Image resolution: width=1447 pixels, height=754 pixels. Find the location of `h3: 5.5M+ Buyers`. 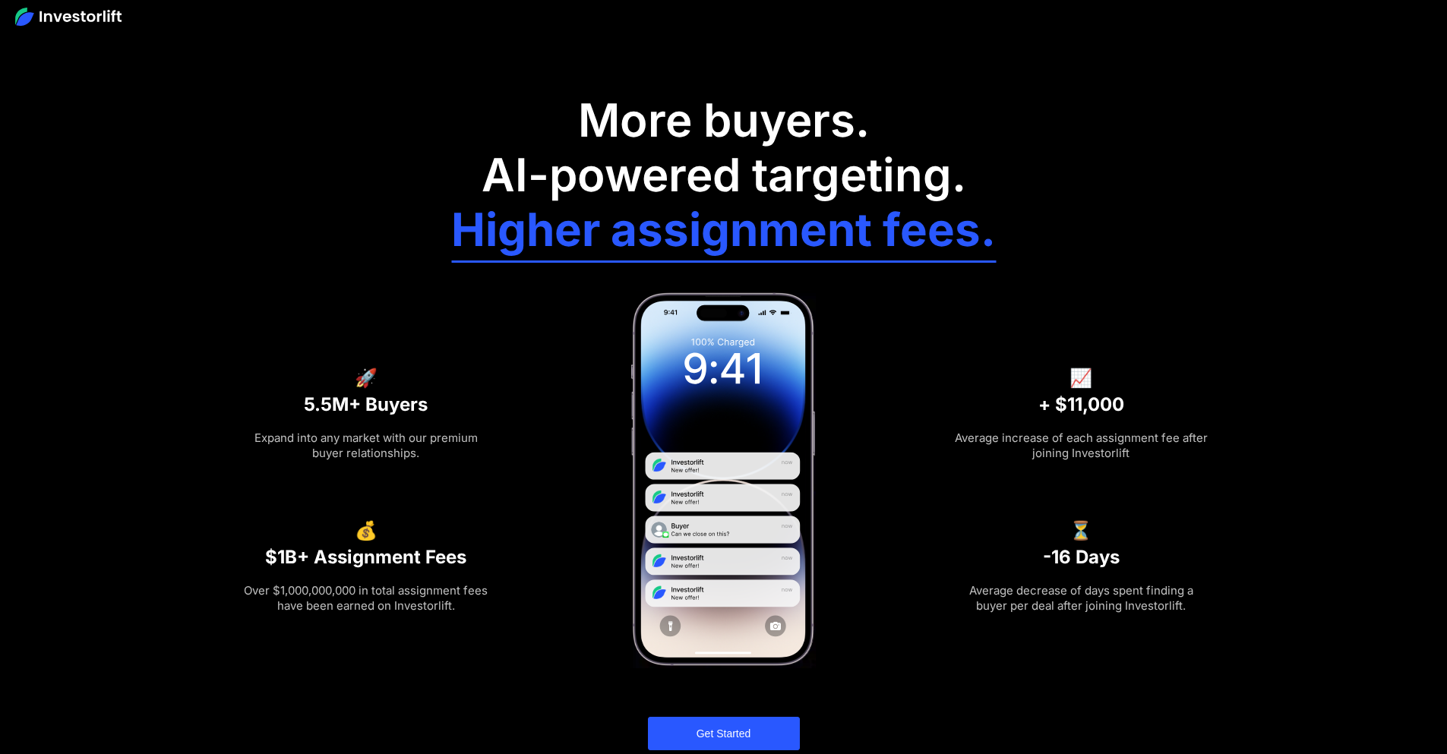

h3: 5.5M+ Buyers is located at coordinates (365, 407).